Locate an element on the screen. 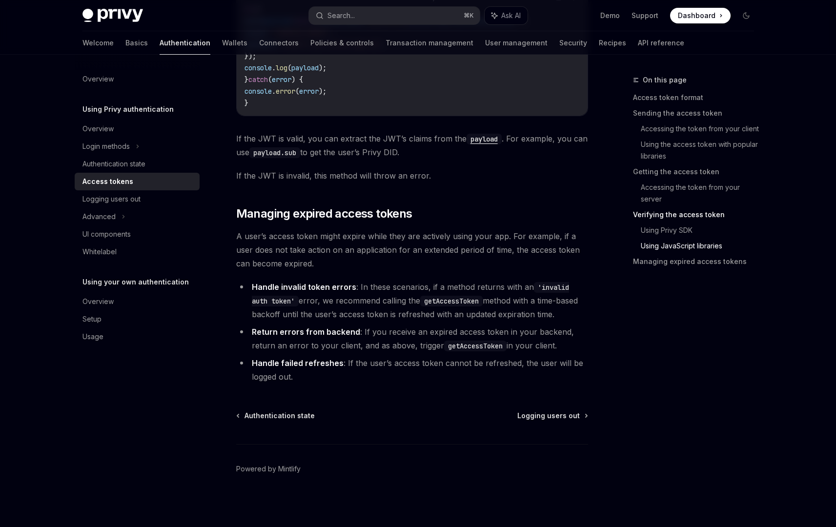 The width and height of the screenshot is (836, 527). a: Sending the access token is located at coordinates (697, 113).